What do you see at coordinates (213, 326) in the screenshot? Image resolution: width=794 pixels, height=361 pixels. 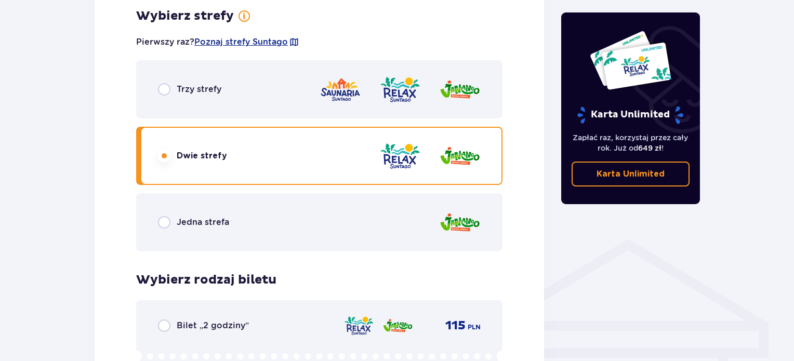 I see `span: Bilet „2 godziny”` at bounding box center [213, 326].